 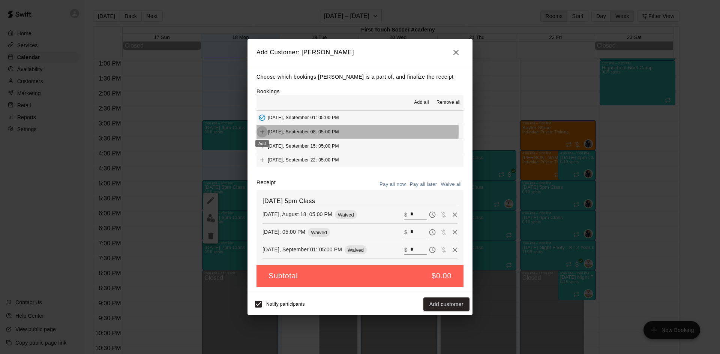 What do you see at coordinates (285, 304) in the screenshot?
I see `span: Notify participants` at bounding box center [285, 304].